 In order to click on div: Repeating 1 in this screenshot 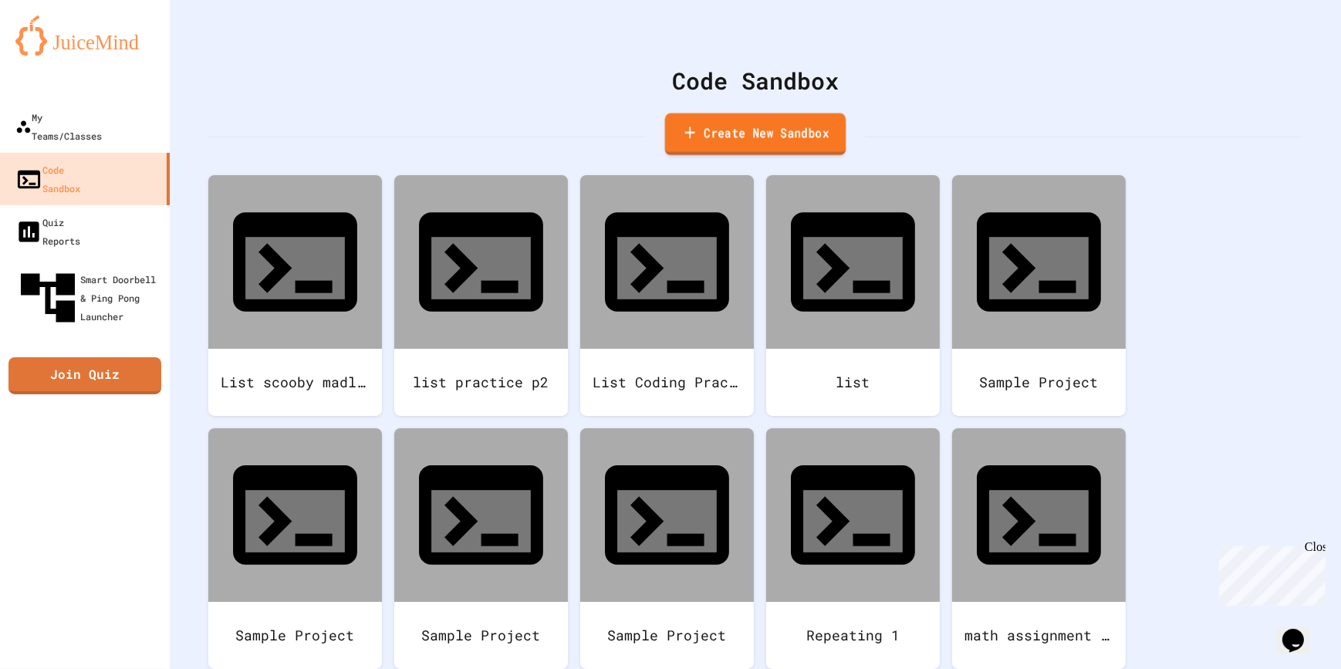, I will do `click(853, 635)`.